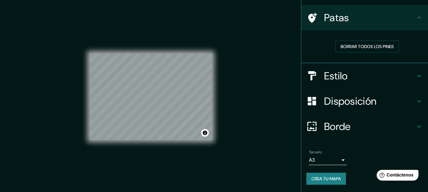 The height and width of the screenshot is (192, 428). Describe the element at coordinates (367, 47) in the screenshot. I see `font: Borrar todos los pines` at that location.